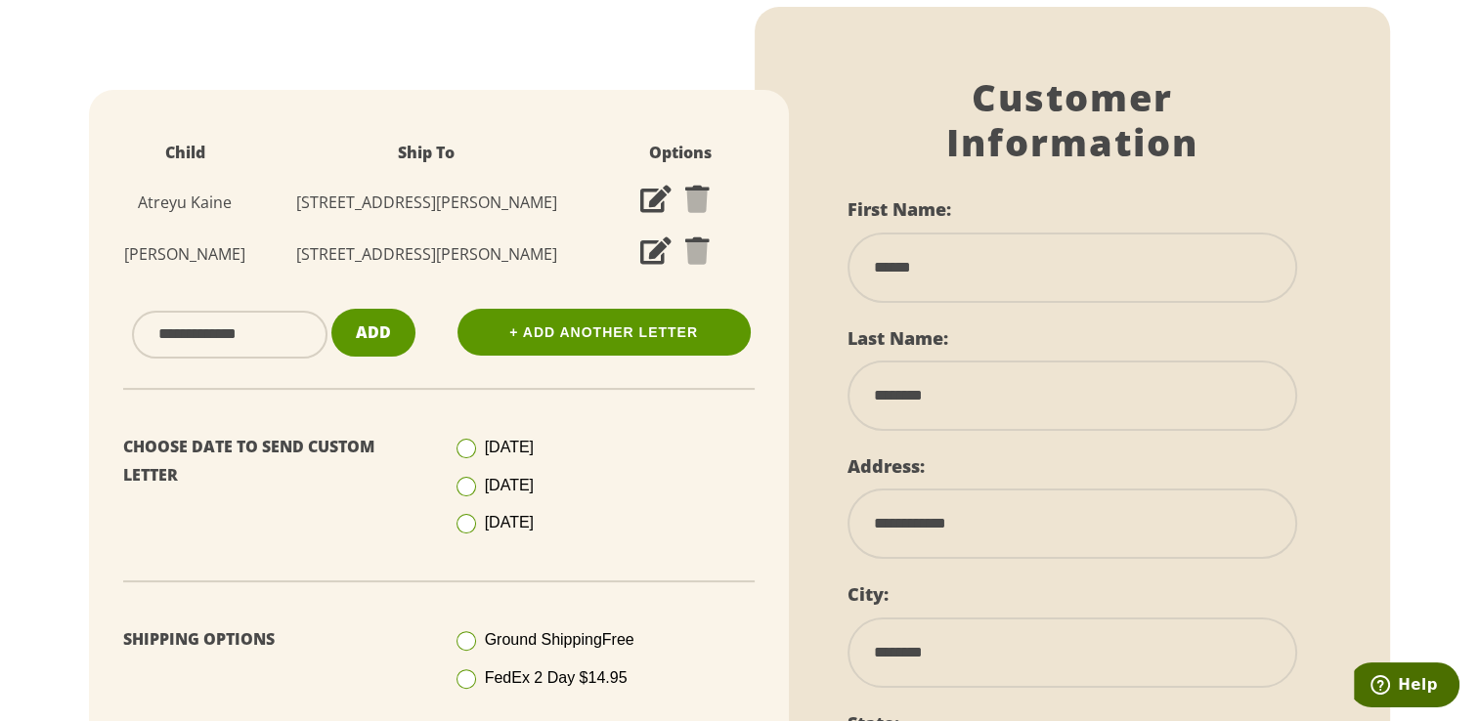  Describe the element at coordinates (373, 332) in the screenshot. I see `span: Add` at that location.